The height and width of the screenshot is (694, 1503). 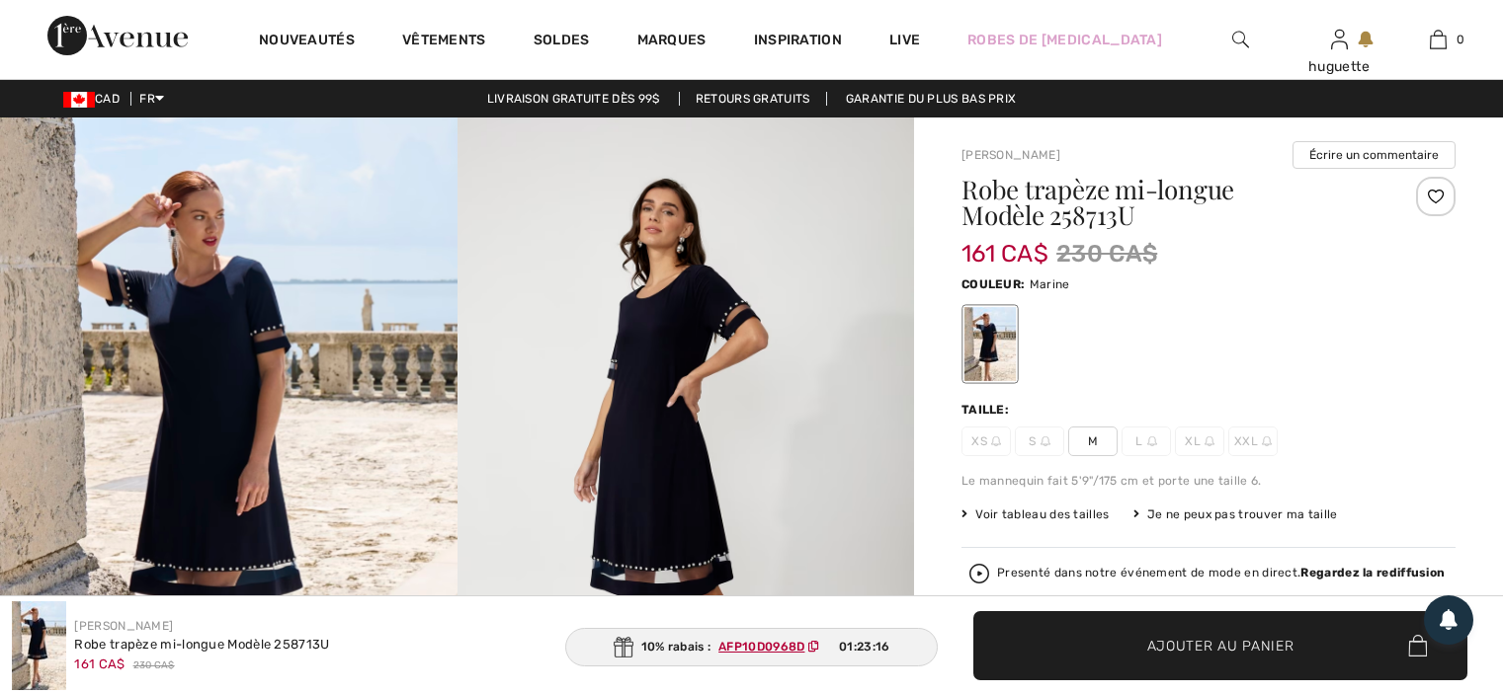 I want to click on div: huguette, so click(x=1339, y=66).